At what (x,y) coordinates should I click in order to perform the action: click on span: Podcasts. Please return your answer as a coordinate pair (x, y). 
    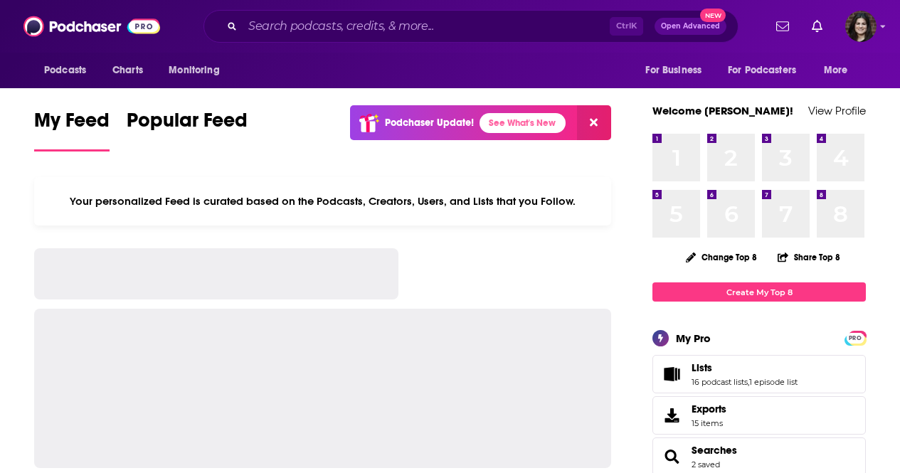
    Looking at the image, I should click on (65, 70).